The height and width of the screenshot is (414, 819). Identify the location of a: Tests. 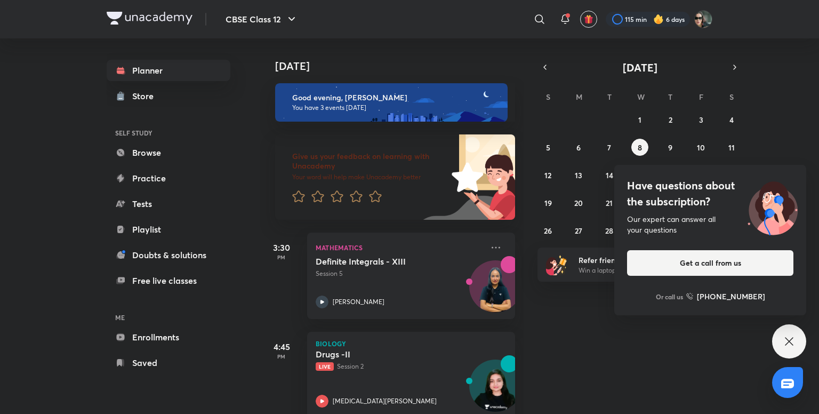
(169, 204).